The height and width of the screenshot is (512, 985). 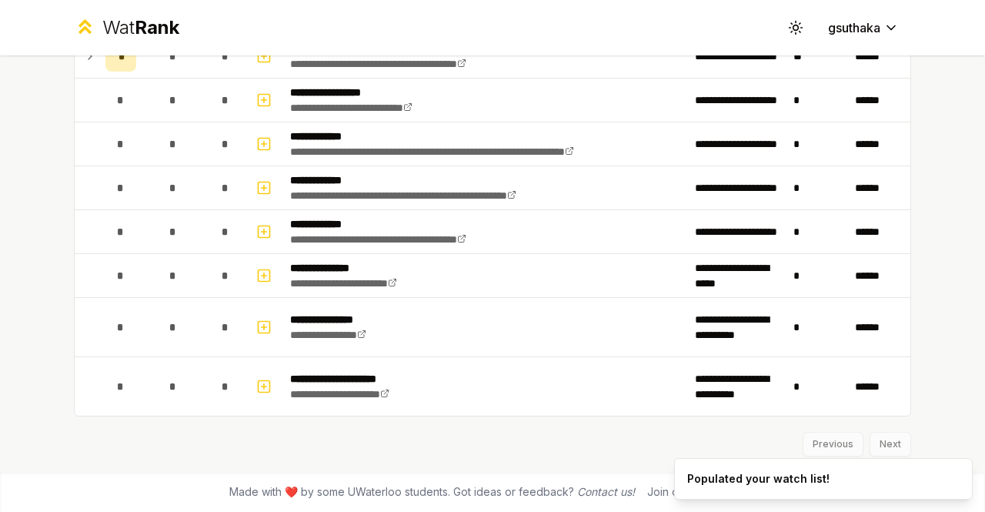 I want to click on a: Contact us!, so click(x=606, y=491).